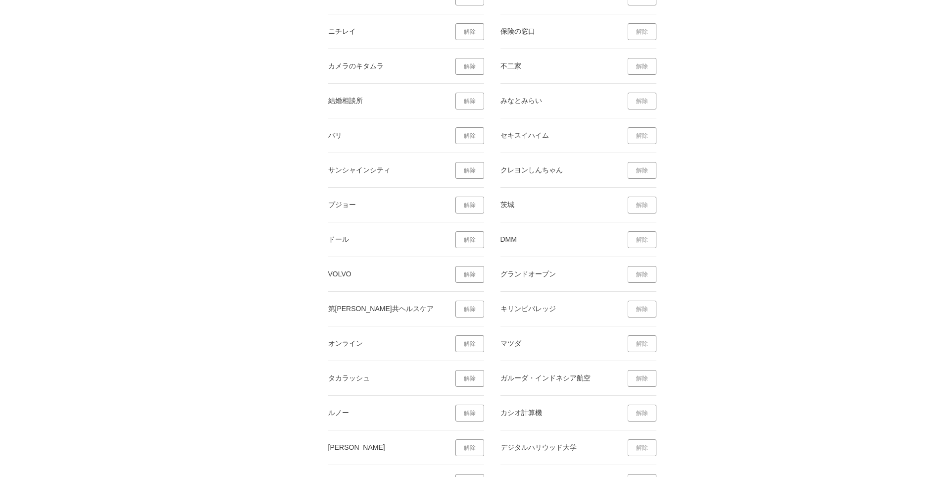 The image size is (943, 477). Describe the element at coordinates (384, 169) in the screenshot. I see `div: サンシャインシティ` at that location.